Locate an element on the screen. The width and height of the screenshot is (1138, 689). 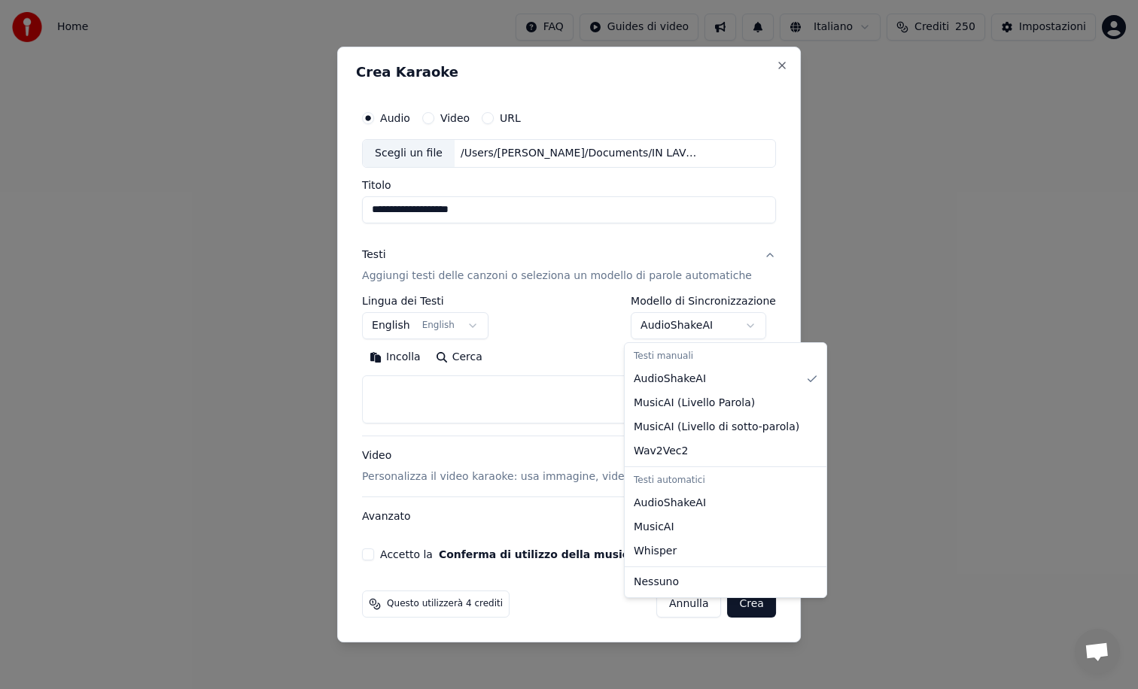
span: MusicAI is located at coordinates (654, 528).